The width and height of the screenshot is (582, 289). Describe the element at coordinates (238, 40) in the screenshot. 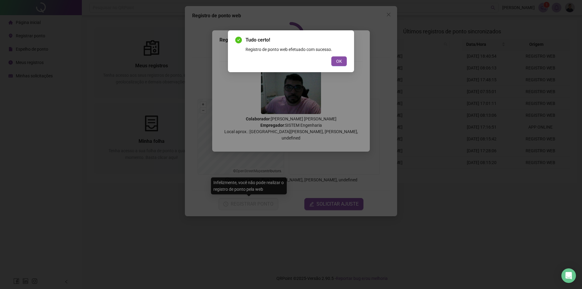

I see `span: check-circle` at that location.